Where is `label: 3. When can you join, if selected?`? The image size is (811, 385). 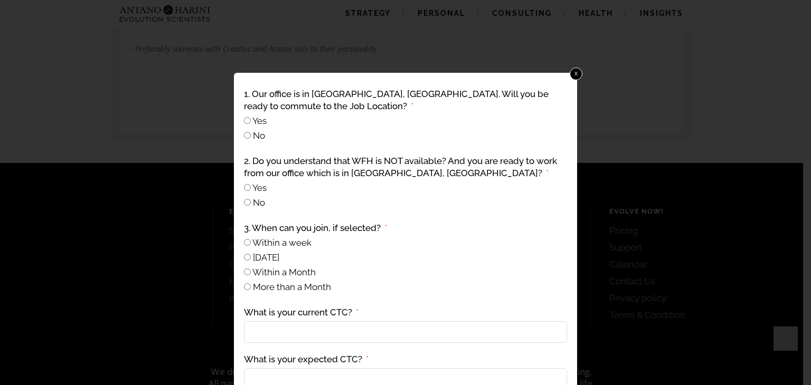
label: 3. When can you join, if selected? is located at coordinates (316, 228).